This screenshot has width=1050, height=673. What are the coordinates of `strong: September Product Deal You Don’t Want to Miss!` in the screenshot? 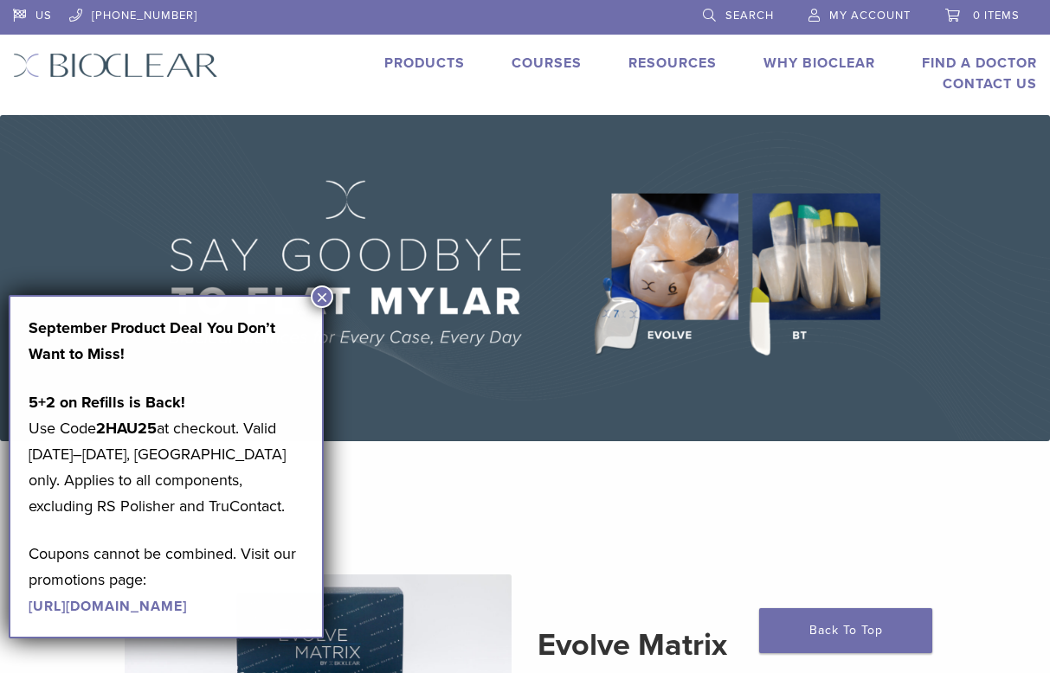 It's located at (151, 341).